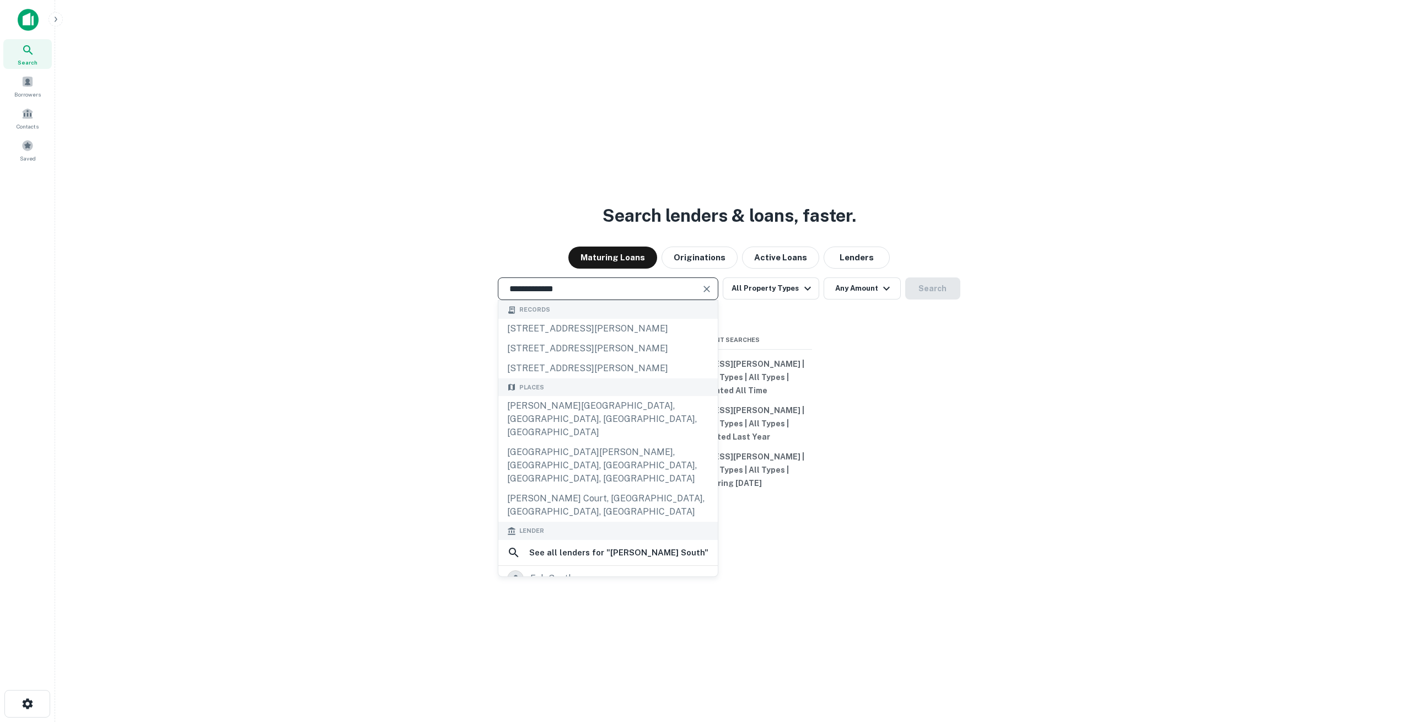 The height and width of the screenshot is (722, 1403). What do you see at coordinates (608, 578) in the screenshot?
I see `a: fnb south` at bounding box center [608, 578].